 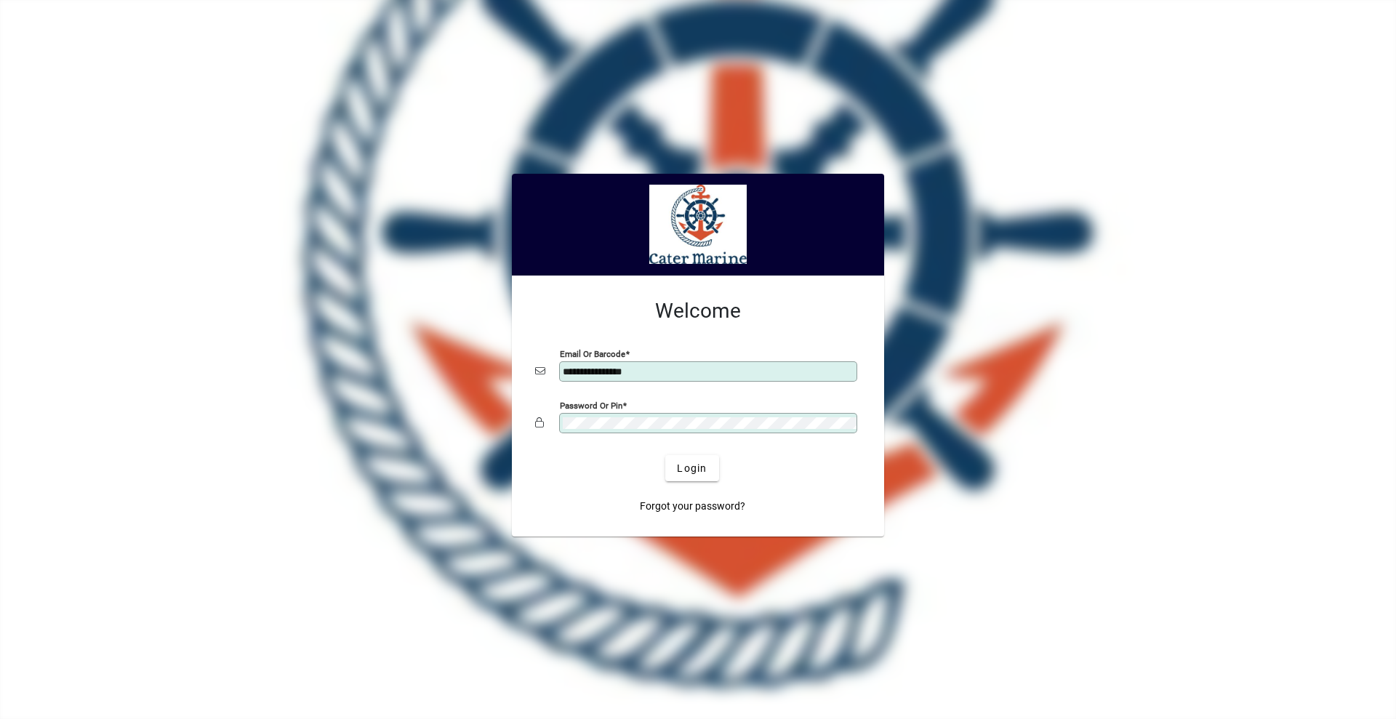 What do you see at coordinates (692, 506) in the screenshot?
I see `span: Forgot your password?` at bounding box center [692, 506].